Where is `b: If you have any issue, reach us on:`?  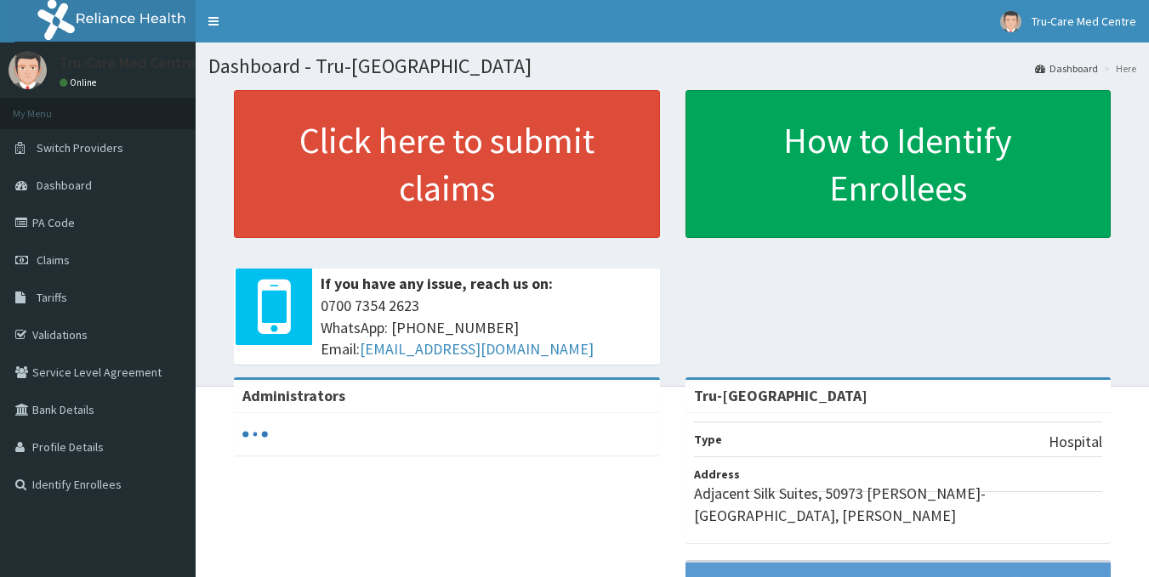 b: If you have any issue, reach us on: is located at coordinates (436, 283).